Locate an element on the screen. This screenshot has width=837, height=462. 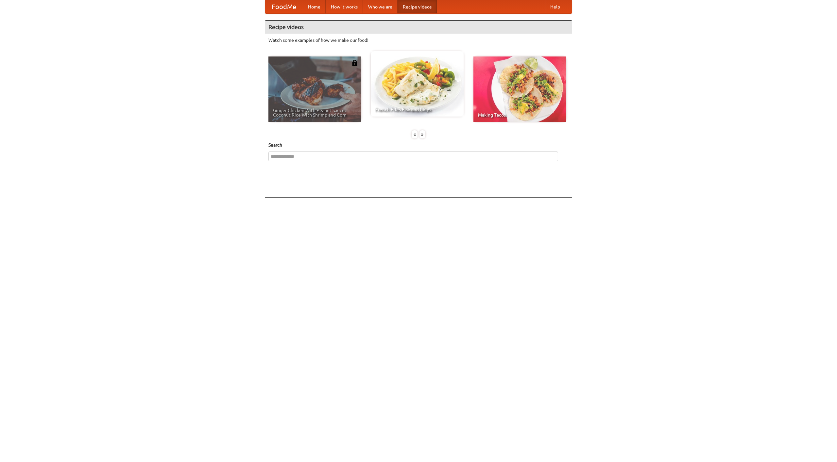
span: French Fries Fish and Chips is located at coordinates (417, 110).